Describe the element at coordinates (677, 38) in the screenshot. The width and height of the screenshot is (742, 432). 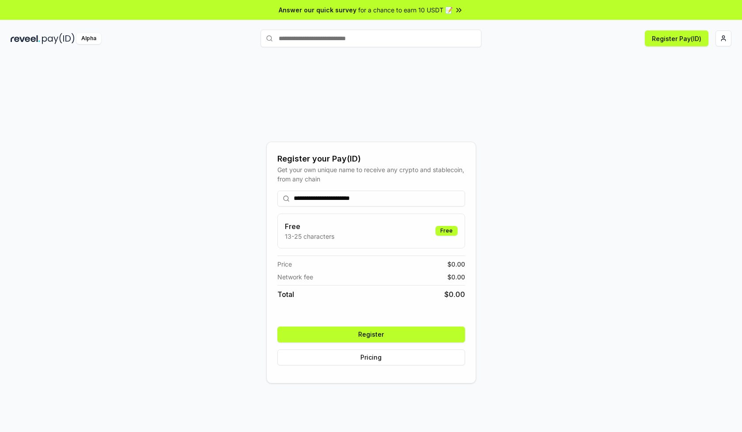
I see `button: Register Pay(ID)` at that location.